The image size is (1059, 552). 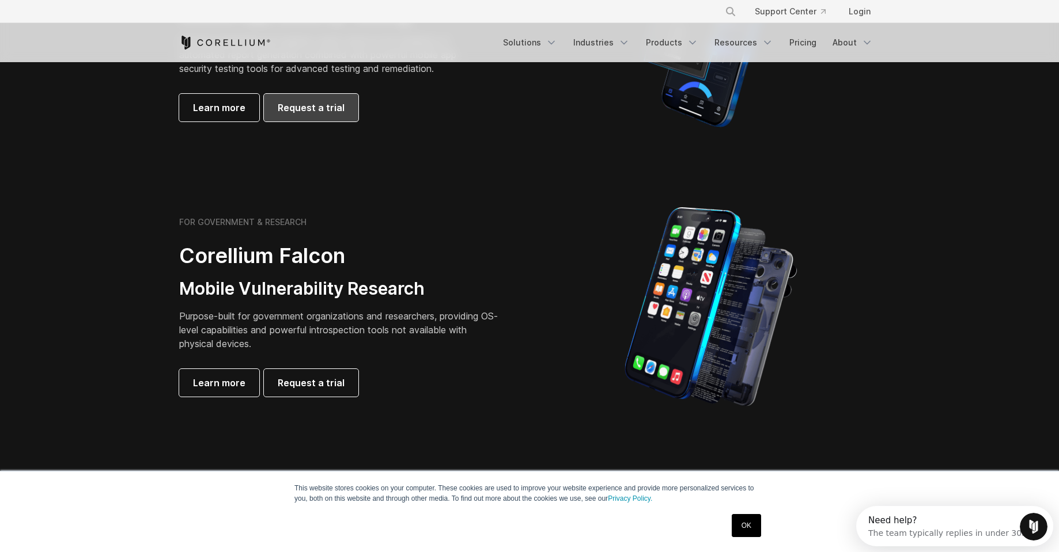 I want to click on a: Privacy Policy., so click(x=630, y=499).